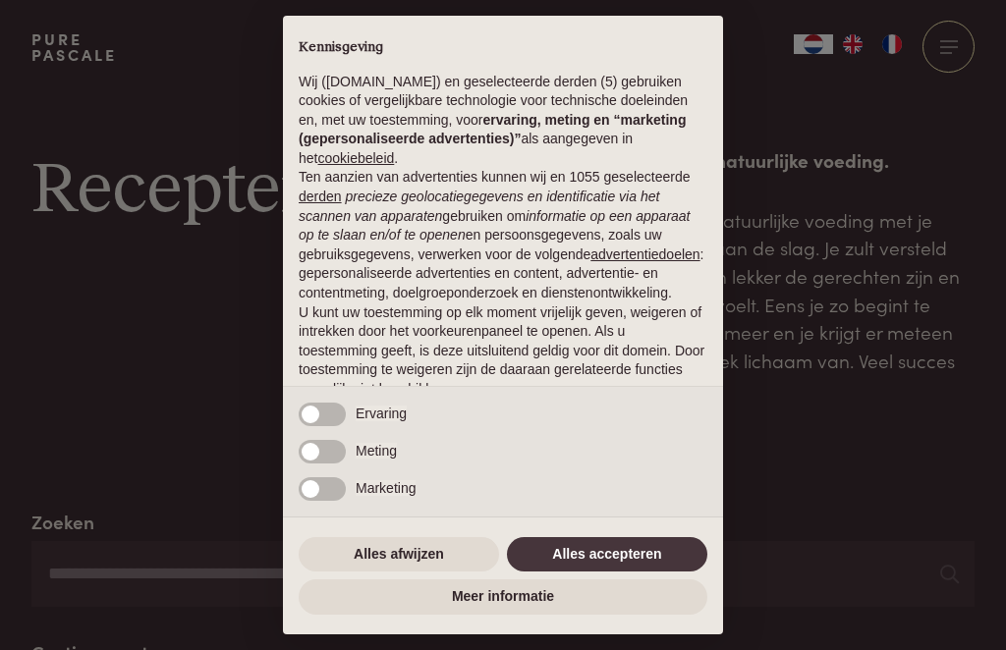 The width and height of the screenshot is (1006, 650). Describe the element at coordinates (320, 197) in the screenshot. I see `button: derden` at that location.